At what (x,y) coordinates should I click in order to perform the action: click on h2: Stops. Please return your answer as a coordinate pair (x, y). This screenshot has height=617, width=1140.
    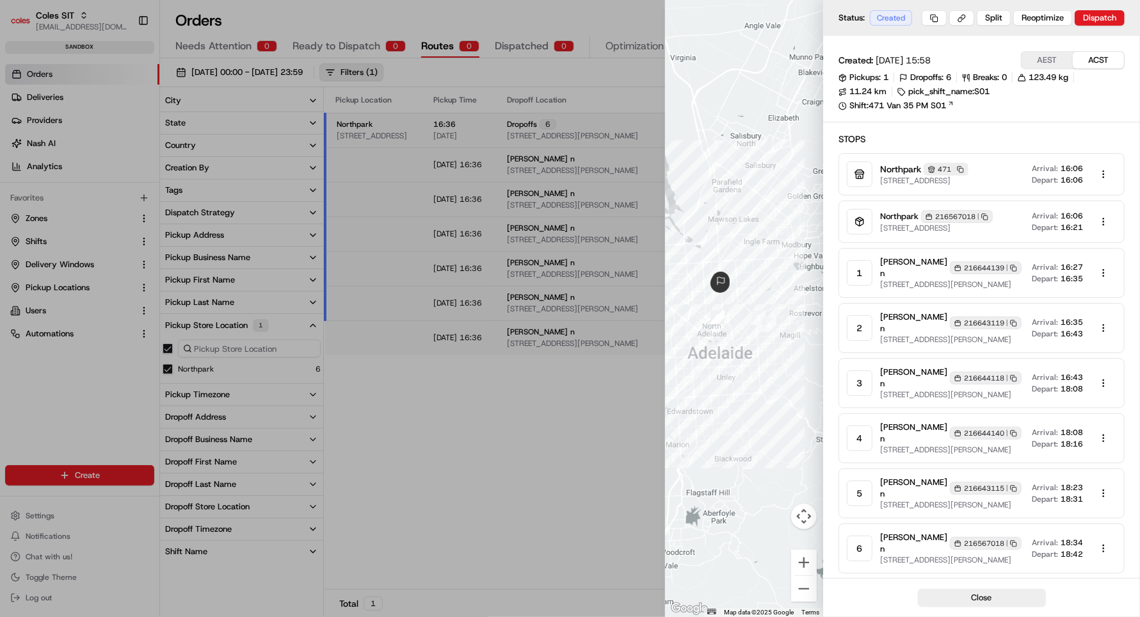
    Looking at the image, I should click on (982, 139).